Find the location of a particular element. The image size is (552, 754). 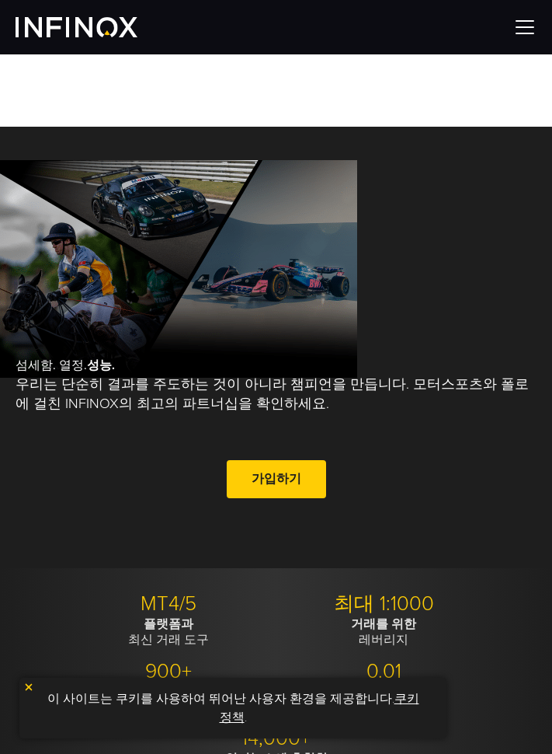

strong: 플랫폼과 is located at coordinates (169, 624).